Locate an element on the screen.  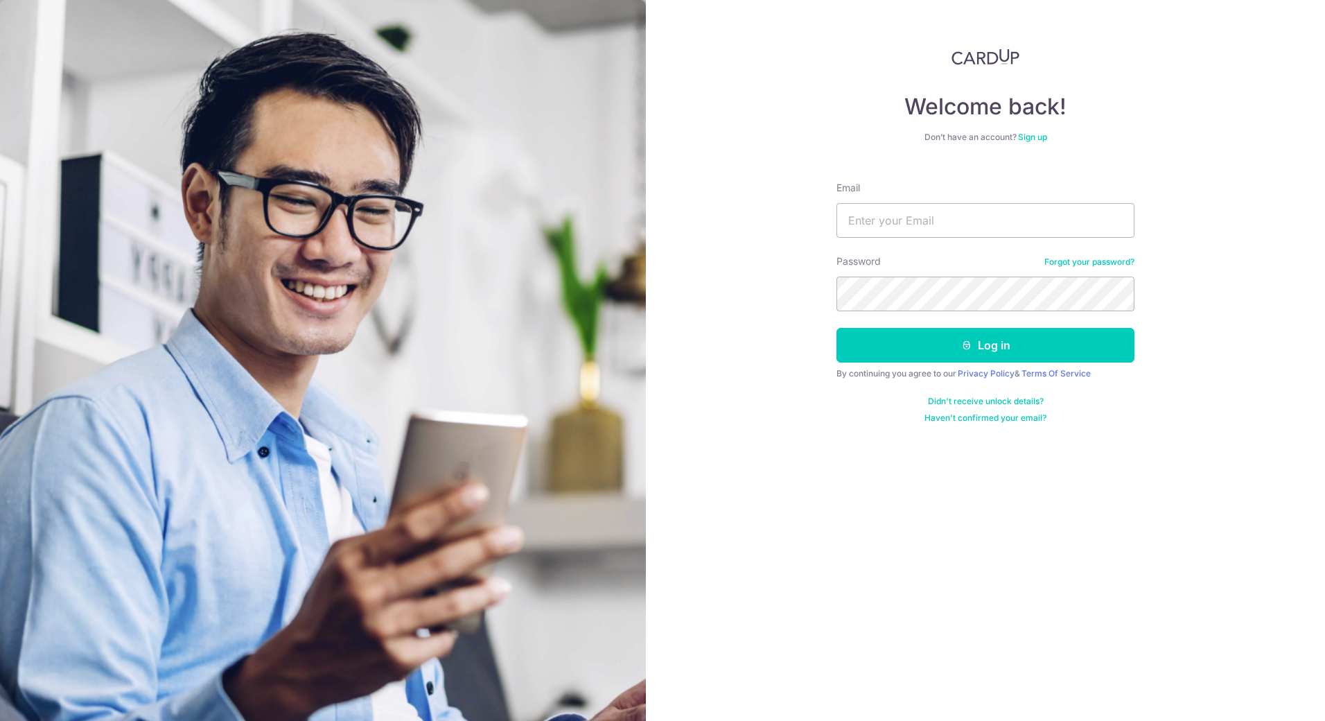
a: Forgot your password? is located at coordinates (1090, 262).